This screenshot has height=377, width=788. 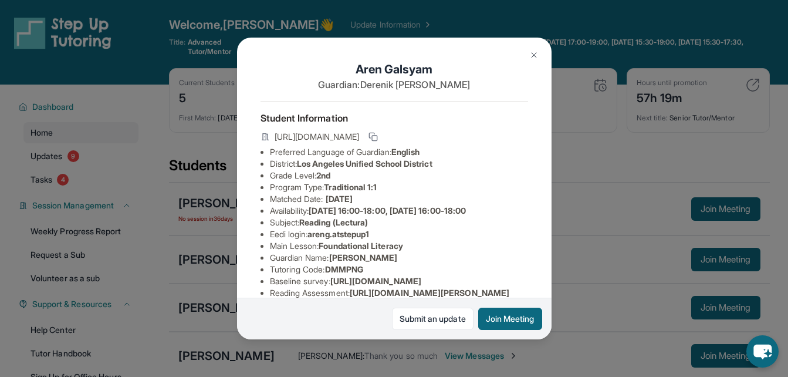 I want to click on button: chat-button, so click(x=763, y=351).